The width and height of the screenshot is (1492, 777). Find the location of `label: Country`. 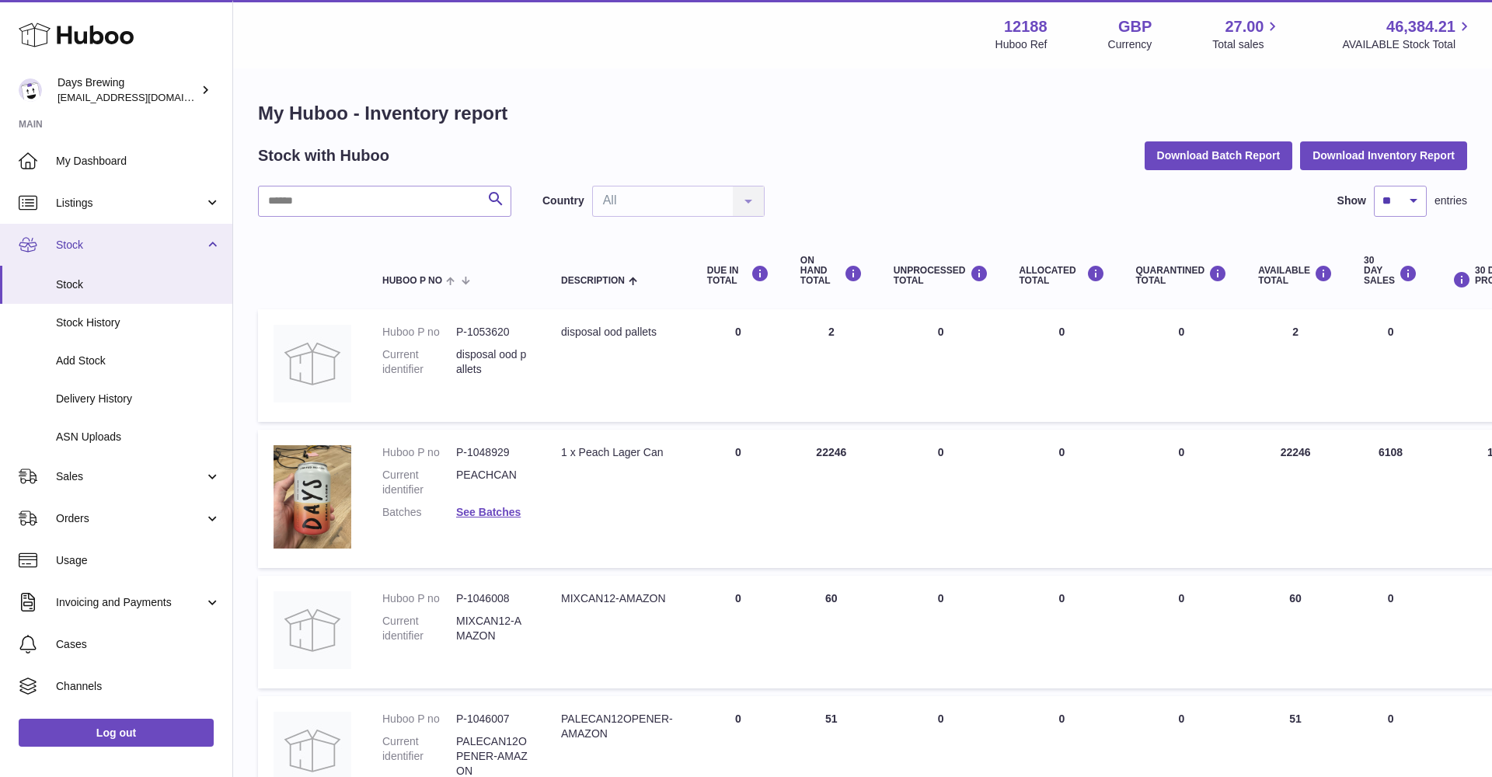

label: Country is located at coordinates (563, 201).